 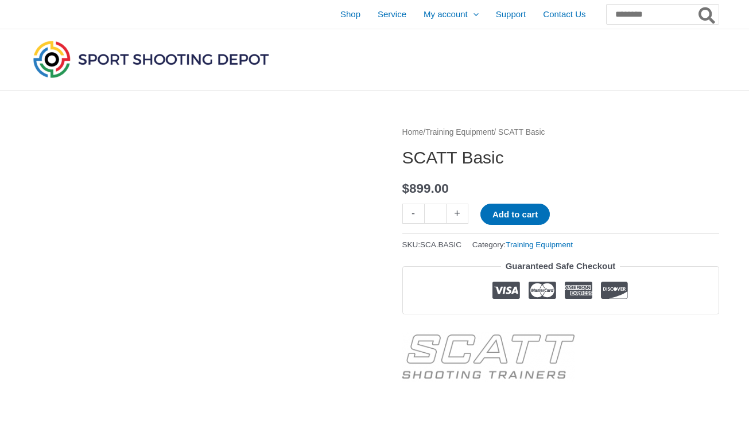 What do you see at coordinates (560, 158) in the screenshot?
I see `h1: SCATT Basic` at bounding box center [560, 158].